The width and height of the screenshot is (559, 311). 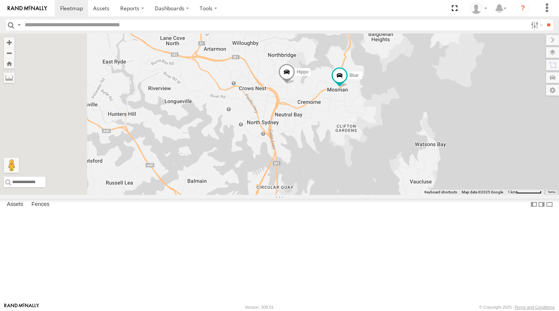 I want to click on label: Fences, so click(x=40, y=204).